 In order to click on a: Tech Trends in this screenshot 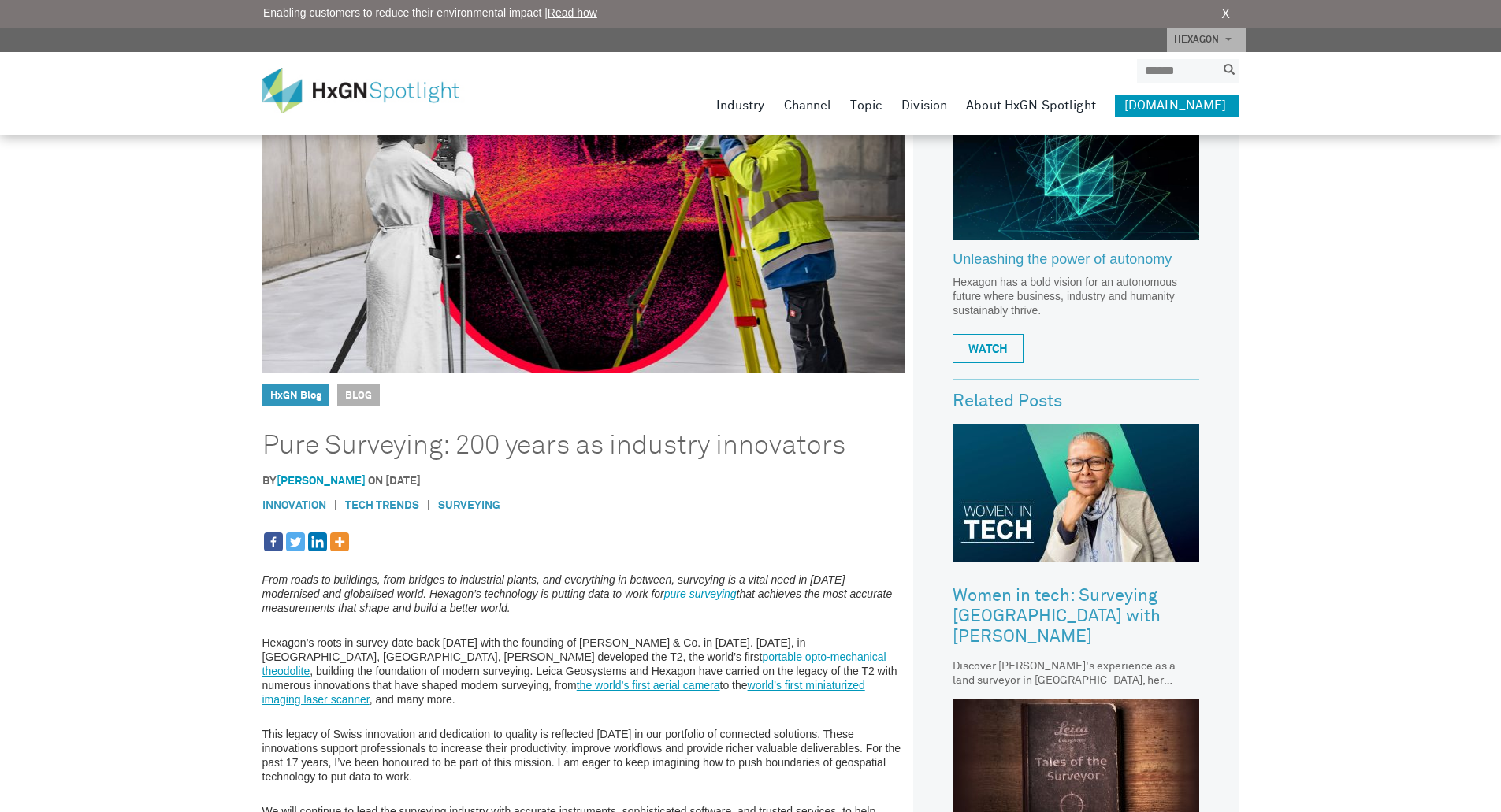, I will do `click(382, 506)`.